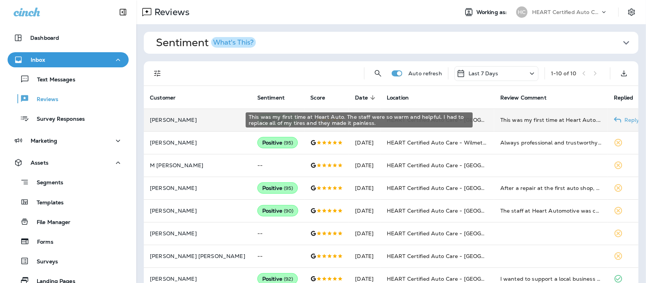 This screenshot has height=283, width=646. What do you see at coordinates (68, 38) in the screenshot?
I see `button: Dashboard` at bounding box center [68, 38].